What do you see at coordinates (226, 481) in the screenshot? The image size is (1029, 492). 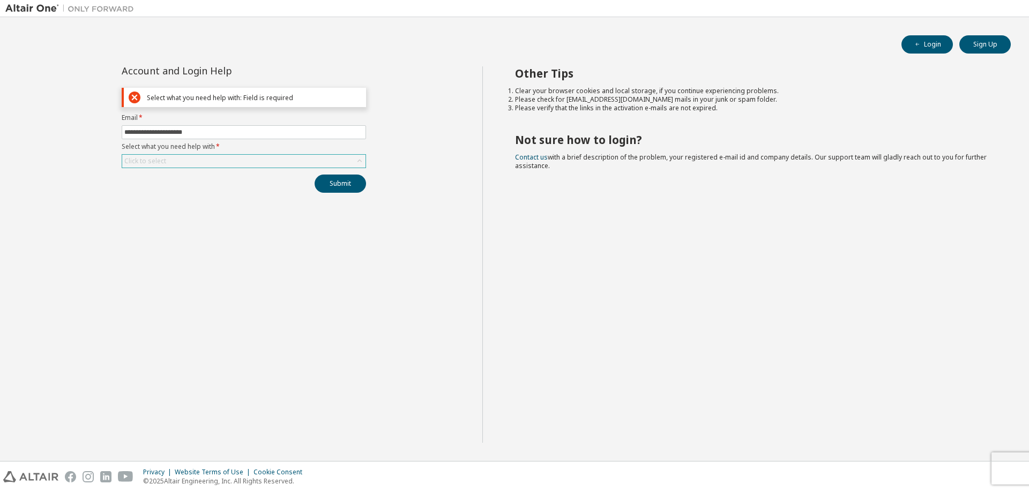 I see `p: © 2025 Altair Engineering, Inc. All Rights Reserved.` at bounding box center [226, 481].